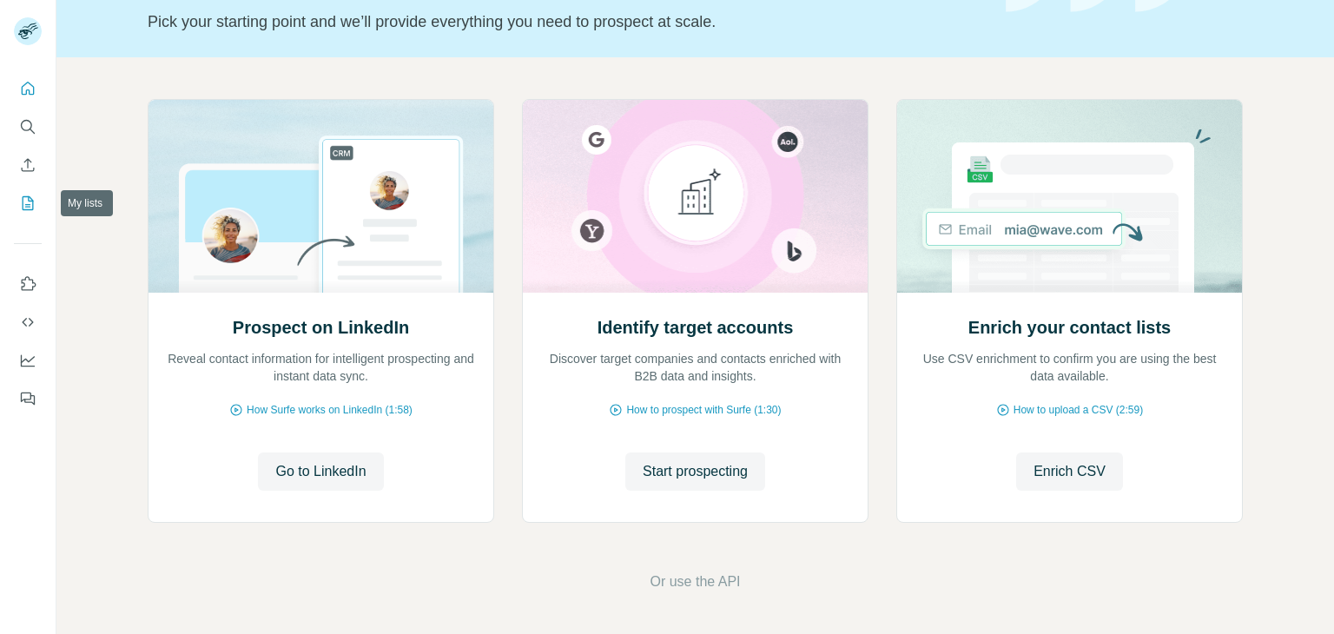  I want to click on span: How to prospect with Surfe (1:30), so click(703, 410).